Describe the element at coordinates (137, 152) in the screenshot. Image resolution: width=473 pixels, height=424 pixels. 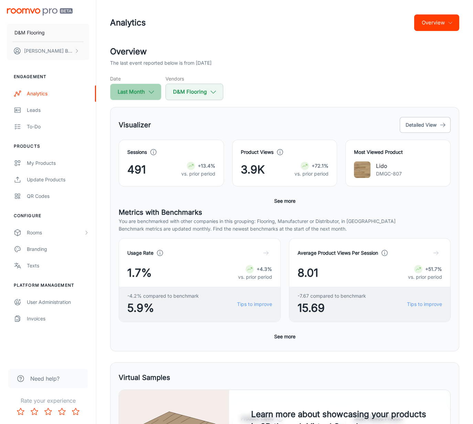
I see `h4: Sessions` at that location.